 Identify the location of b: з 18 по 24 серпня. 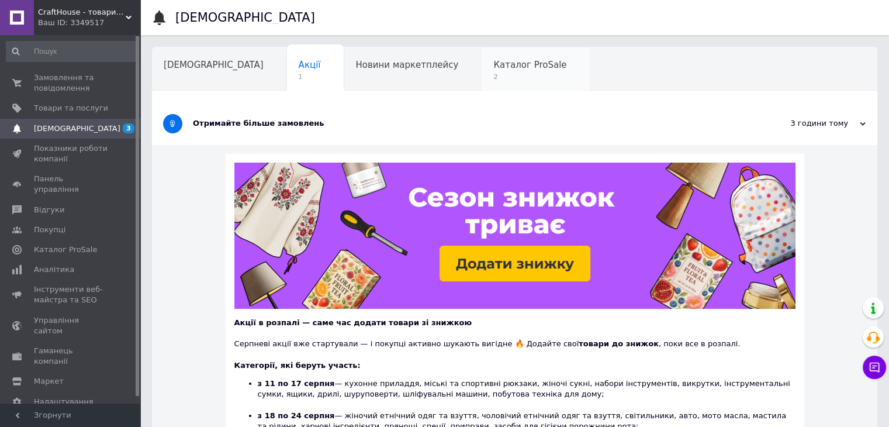
(296, 415).